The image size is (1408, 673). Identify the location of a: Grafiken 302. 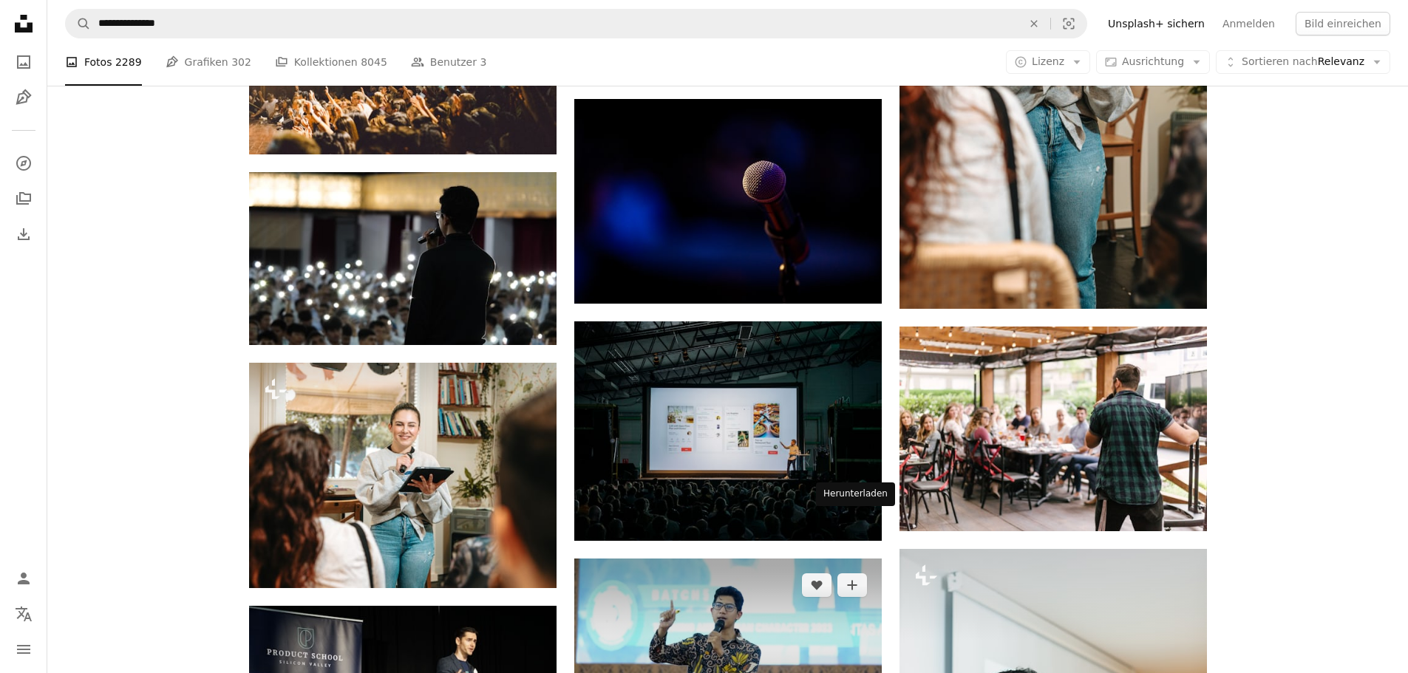
(208, 62).